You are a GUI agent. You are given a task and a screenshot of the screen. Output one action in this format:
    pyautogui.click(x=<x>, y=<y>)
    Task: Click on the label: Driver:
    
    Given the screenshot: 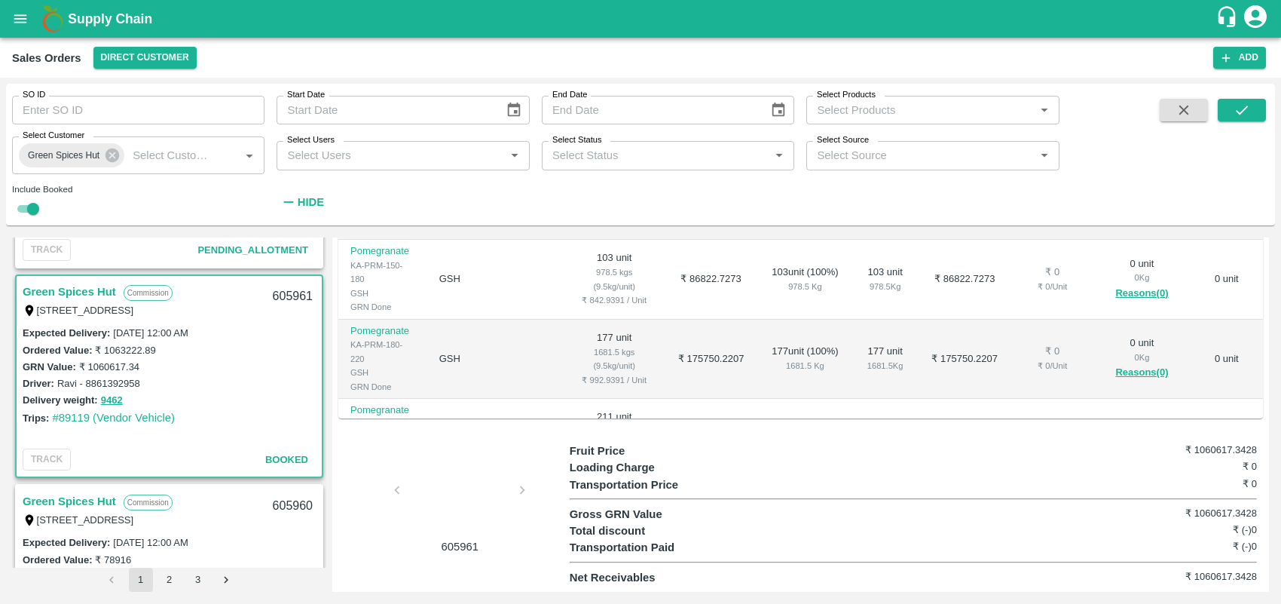 What is the action you would take?
    pyautogui.click(x=38, y=383)
    